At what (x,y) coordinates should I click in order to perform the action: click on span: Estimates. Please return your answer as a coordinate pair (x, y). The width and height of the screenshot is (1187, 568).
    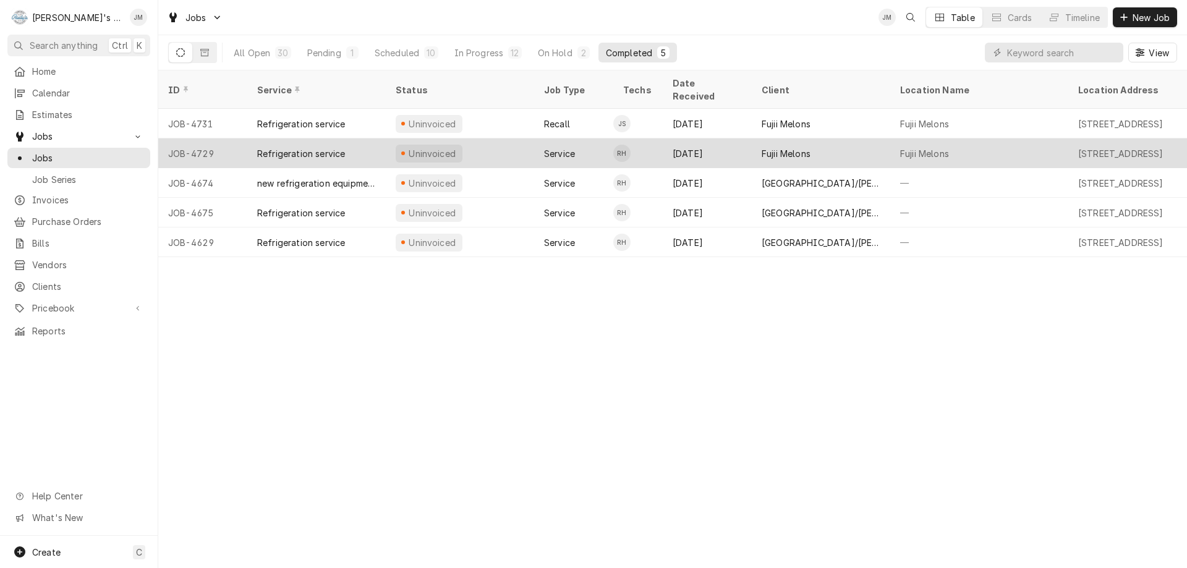
    Looking at the image, I should click on (88, 114).